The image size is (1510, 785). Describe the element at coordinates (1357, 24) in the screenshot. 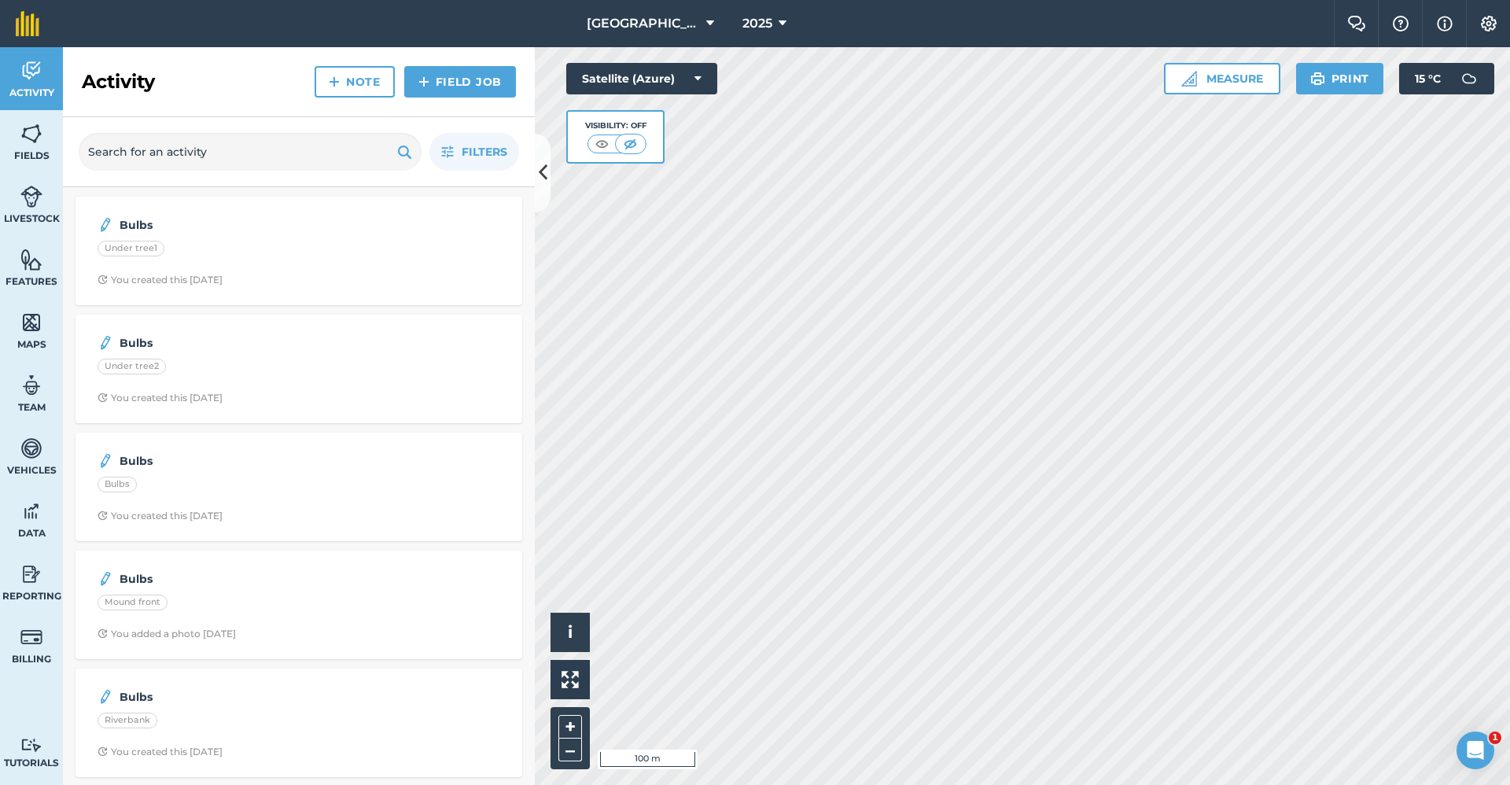

I see `img: Two speech bubbles overlapping with the left bubble in the forefront` at that location.